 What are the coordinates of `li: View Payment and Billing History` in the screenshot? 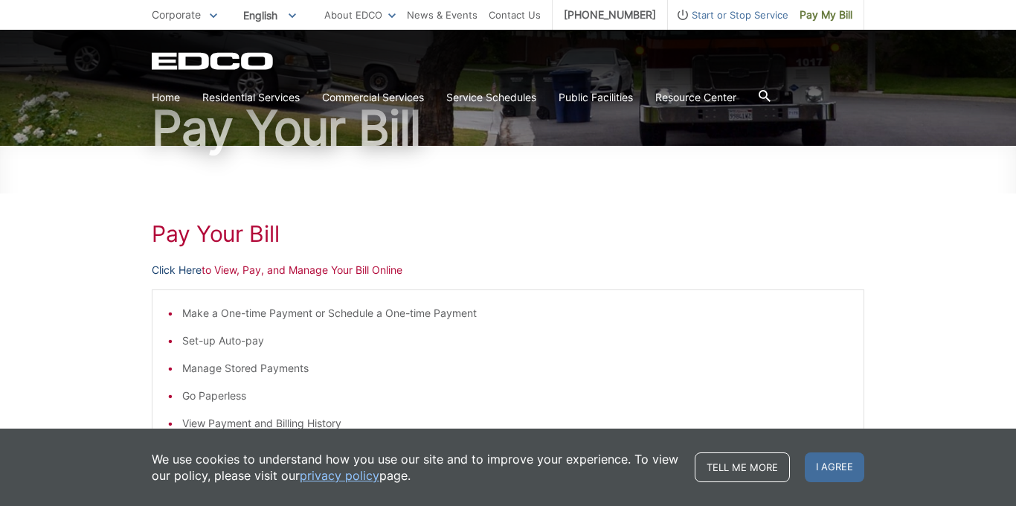 It's located at (516, 423).